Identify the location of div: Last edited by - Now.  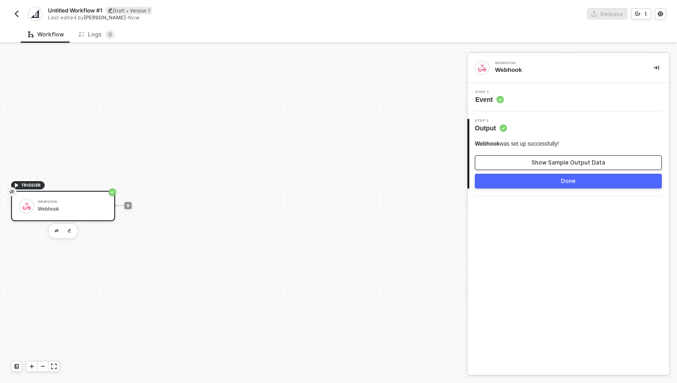
(192, 17).